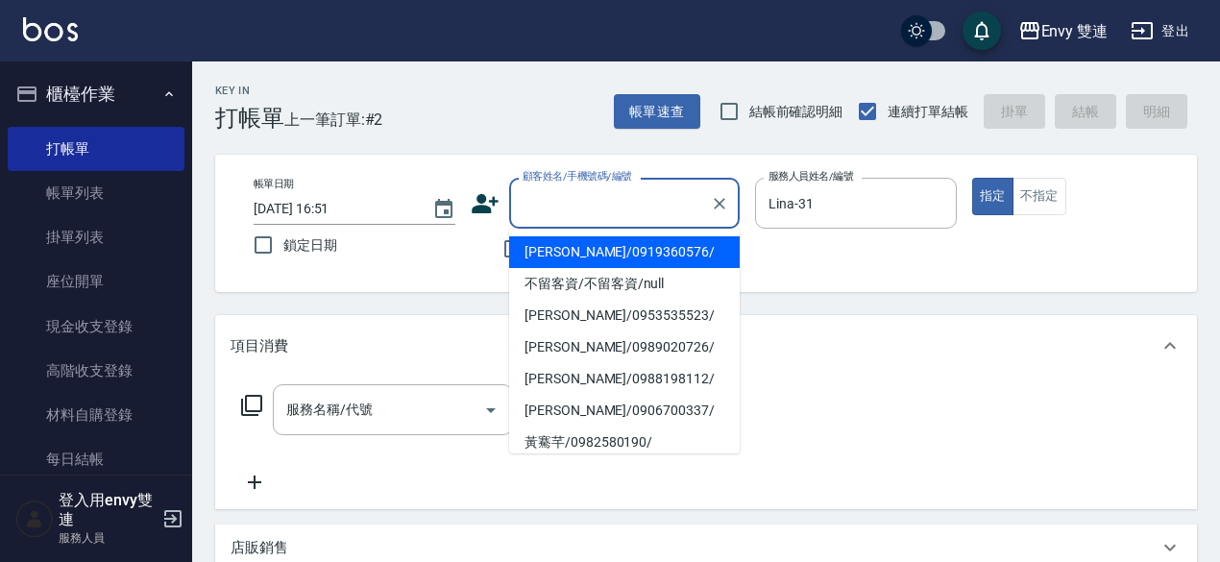 This screenshot has height=562, width=1220. Describe the element at coordinates (250, 90) in the screenshot. I see `h2: Key In` at that location.